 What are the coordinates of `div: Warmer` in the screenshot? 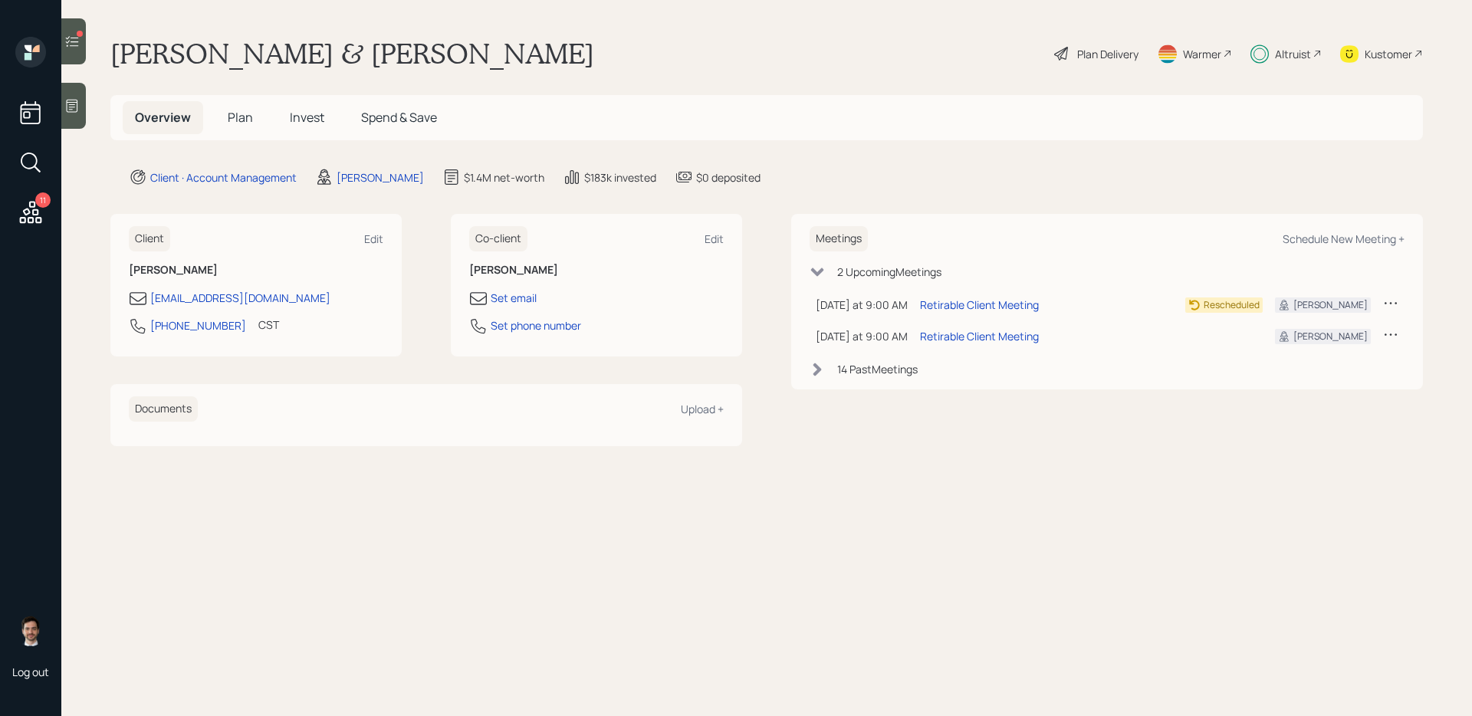 It's located at (1202, 54).